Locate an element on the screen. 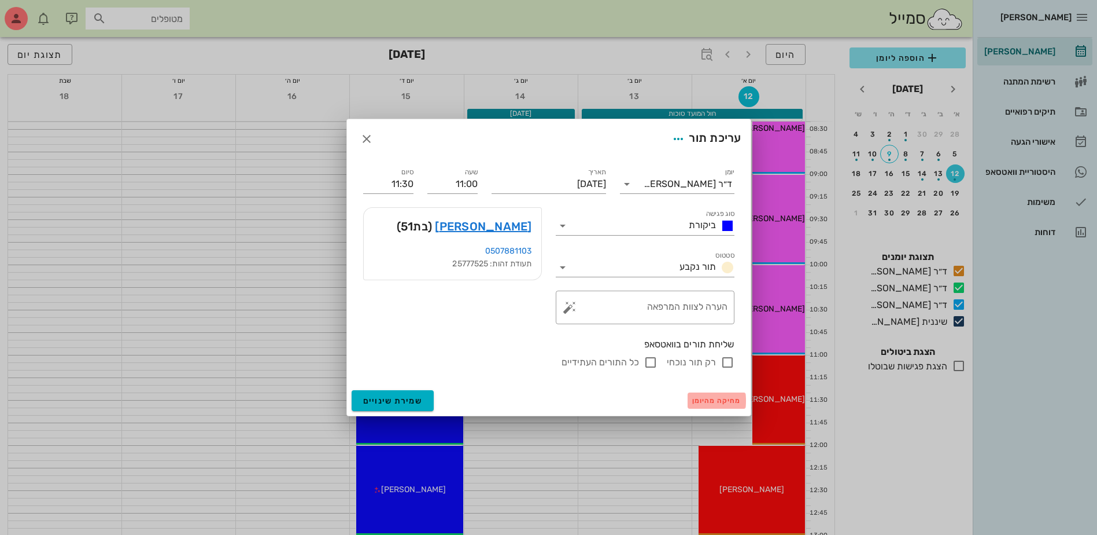  button: שמירת שינויים is located at coordinates (393, 400).